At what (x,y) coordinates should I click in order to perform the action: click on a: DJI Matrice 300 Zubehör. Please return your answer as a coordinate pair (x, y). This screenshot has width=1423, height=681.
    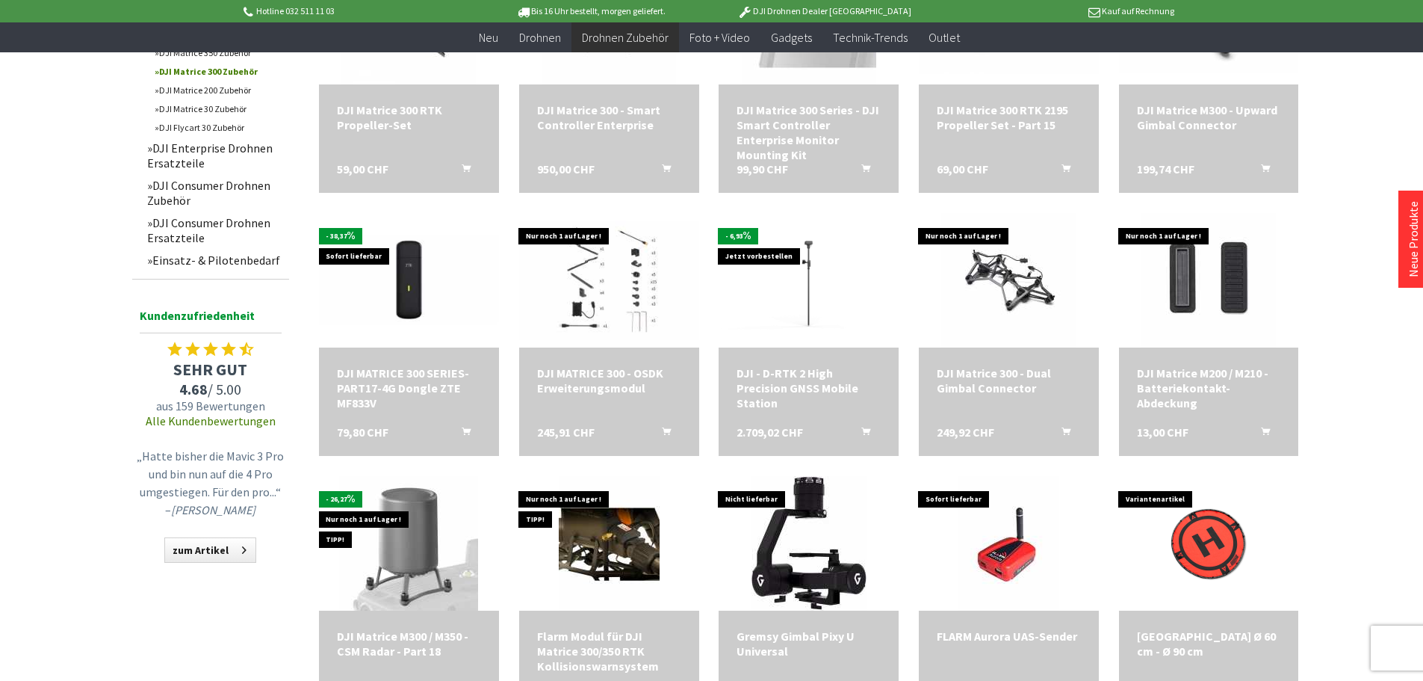
    Looking at the image, I should click on (218, 71).